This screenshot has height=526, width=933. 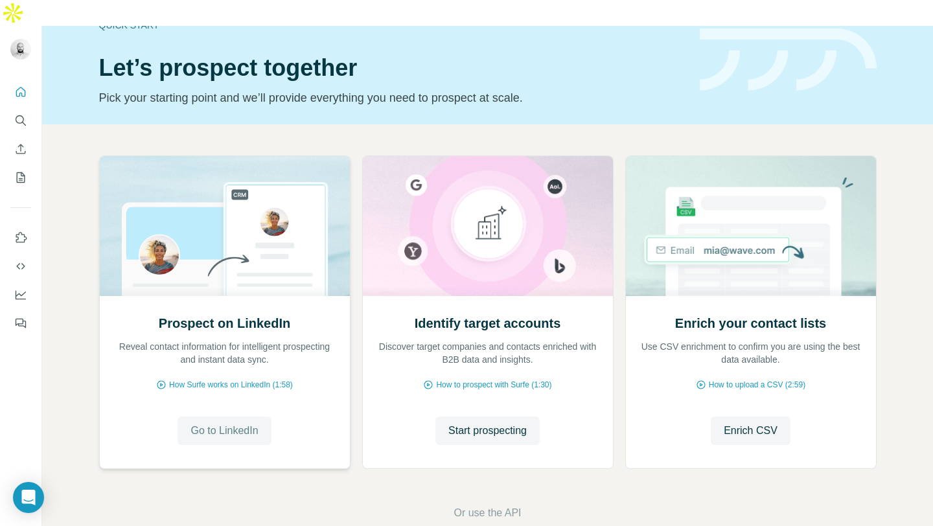 What do you see at coordinates (488, 353) in the screenshot?
I see `p: Discover target companies and contacts enriched with B2B data and insights.` at bounding box center [488, 353].